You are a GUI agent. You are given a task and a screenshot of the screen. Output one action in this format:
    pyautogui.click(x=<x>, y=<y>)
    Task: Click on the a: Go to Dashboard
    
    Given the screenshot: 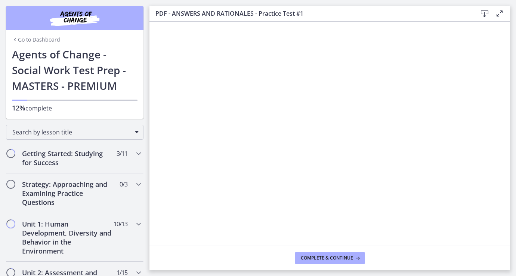 What is the action you would take?
    pyautogui.click(x=36, y=40)
    